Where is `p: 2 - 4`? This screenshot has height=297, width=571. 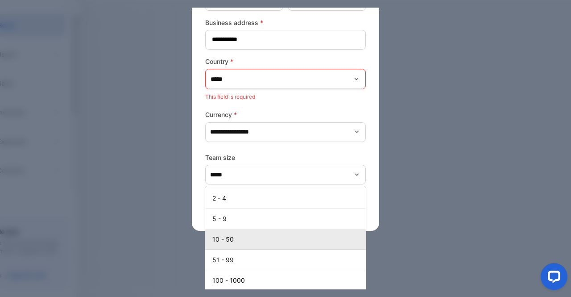 p: 2 - 4 is located at coordinates (288, 198).